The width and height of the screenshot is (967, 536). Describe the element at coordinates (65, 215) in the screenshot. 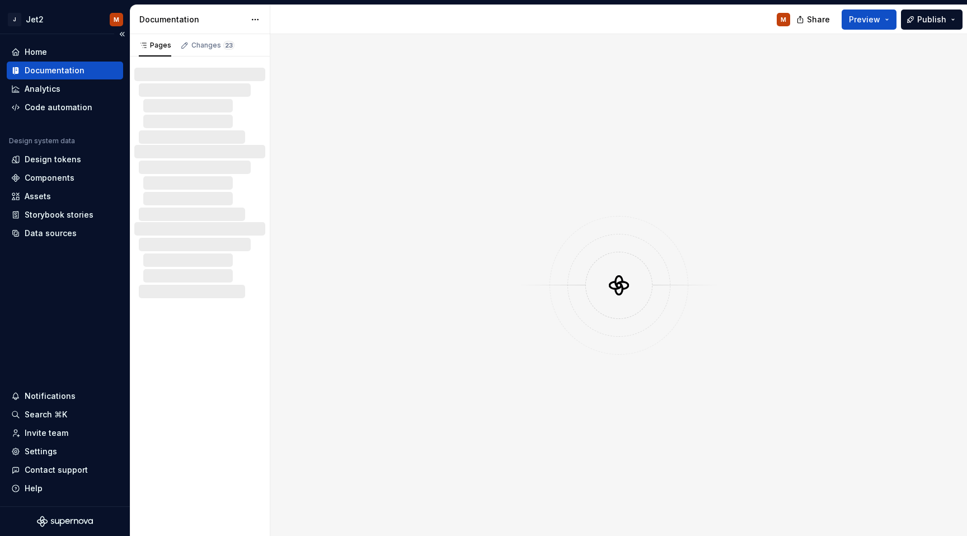

I see `a: Storybook stories` at that location.